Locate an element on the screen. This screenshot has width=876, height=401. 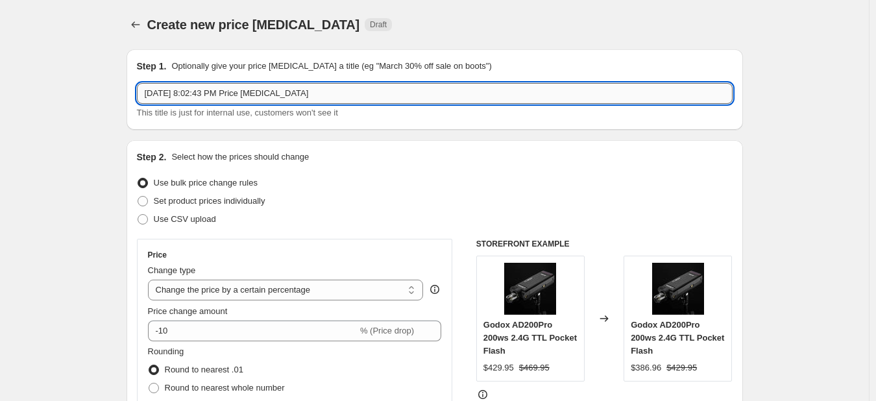
div: $386.96 is located at coordinates (645, 368).